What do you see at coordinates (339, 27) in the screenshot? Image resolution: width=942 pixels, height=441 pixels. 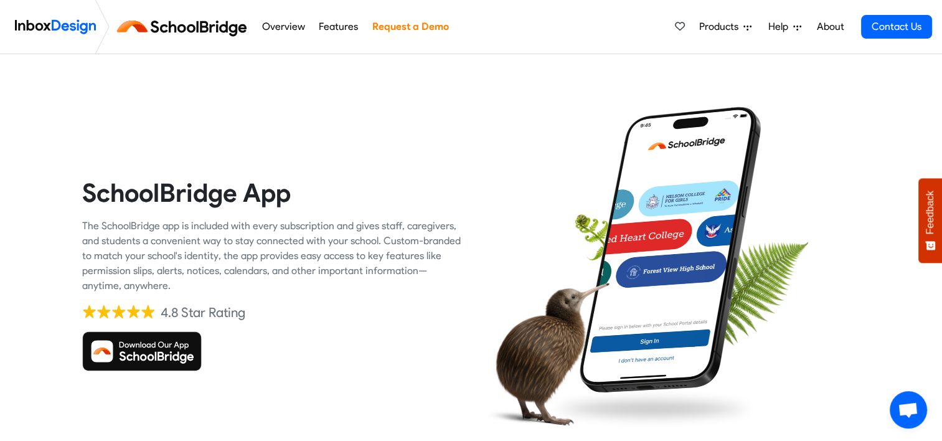 I see `a: Features` at bounding box center [339, 27].